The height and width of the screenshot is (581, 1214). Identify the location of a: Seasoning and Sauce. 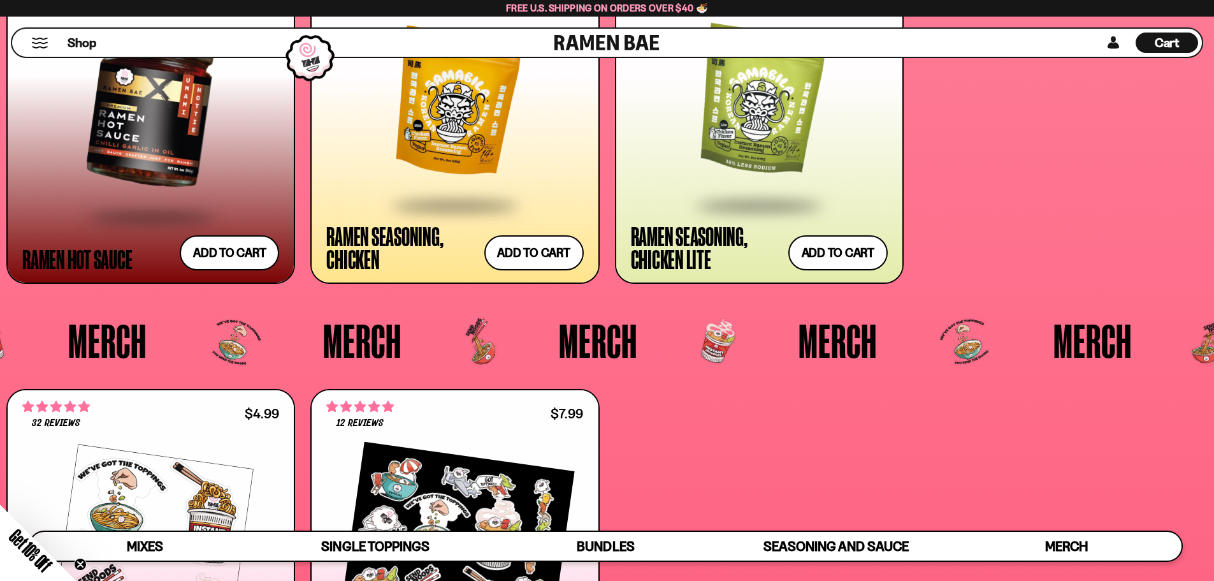
(836, 546).